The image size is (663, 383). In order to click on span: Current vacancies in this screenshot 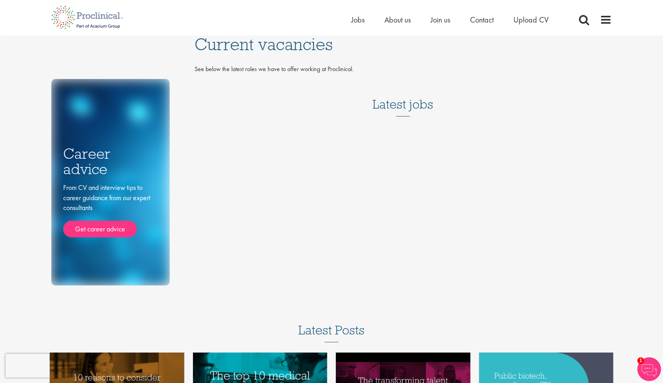, I will do `click(263, 44)`.